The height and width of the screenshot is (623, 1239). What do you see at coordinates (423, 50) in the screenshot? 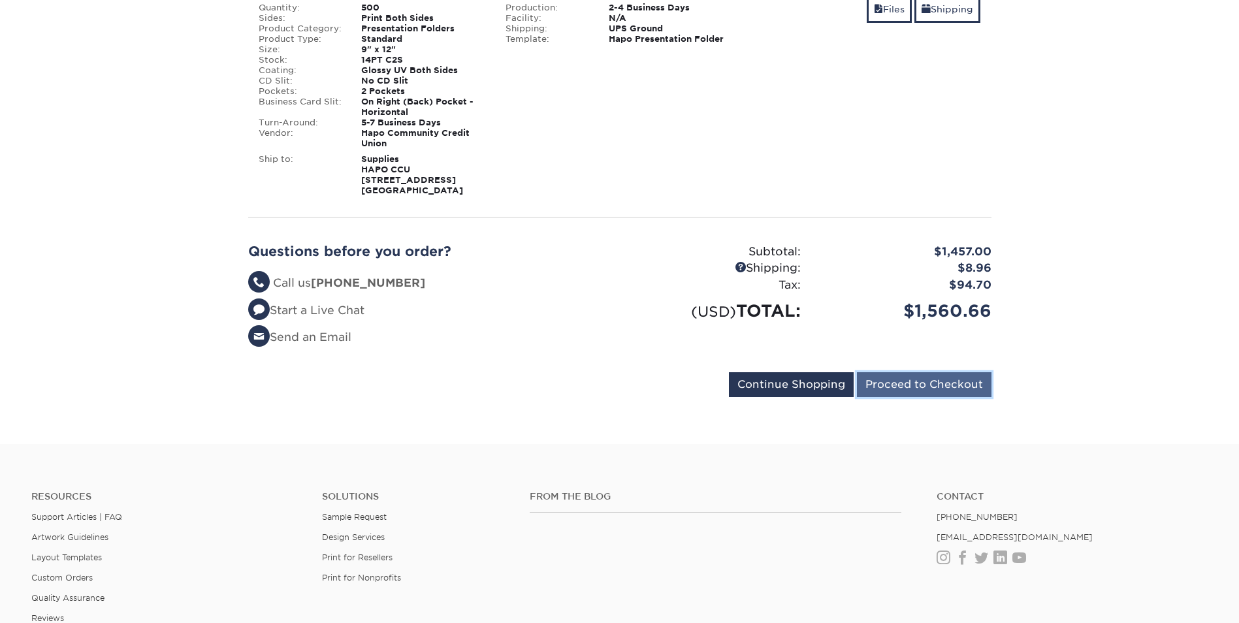
I see `div: 9" x 12"` at bounding box center [423, 50].